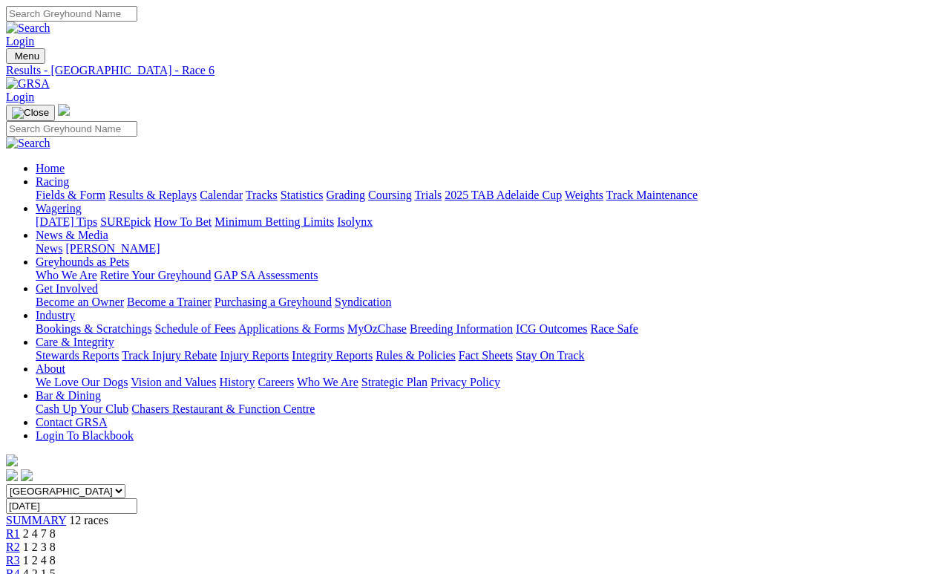 Image resolution: width=950 pixels, height=574 pixels. What do you see at coordinates (346, 195) in the screenshot?
I see `a: Grading` at bounding box center [346, 195].